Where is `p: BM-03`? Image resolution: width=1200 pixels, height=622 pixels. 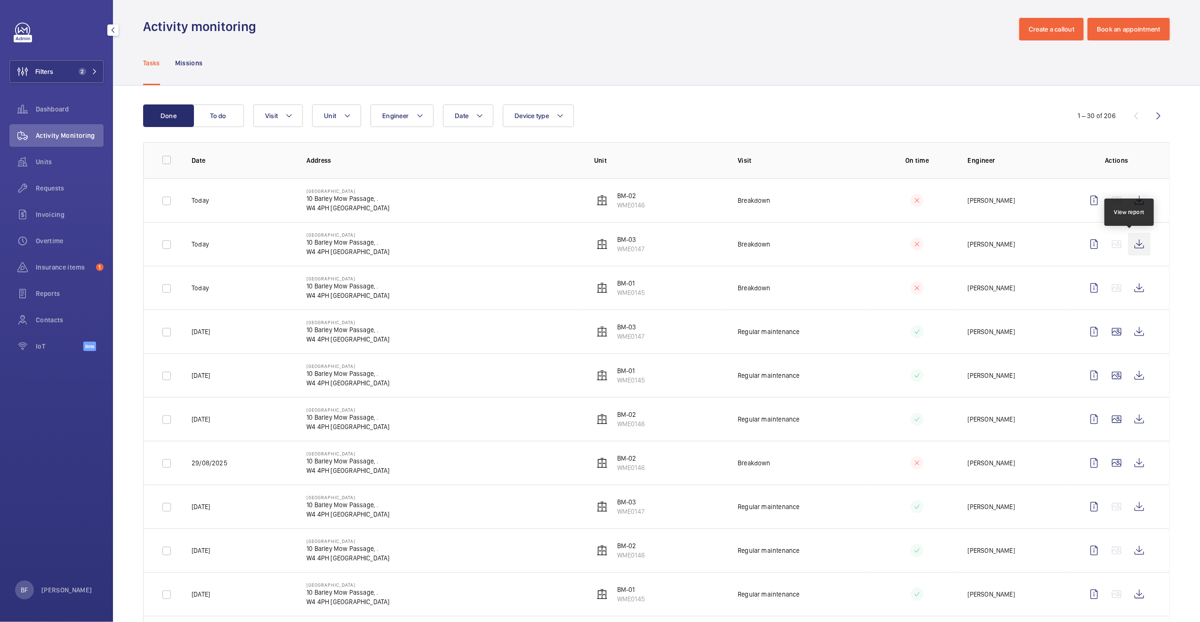
p: BM-03 is located at coordinates (631, 502).